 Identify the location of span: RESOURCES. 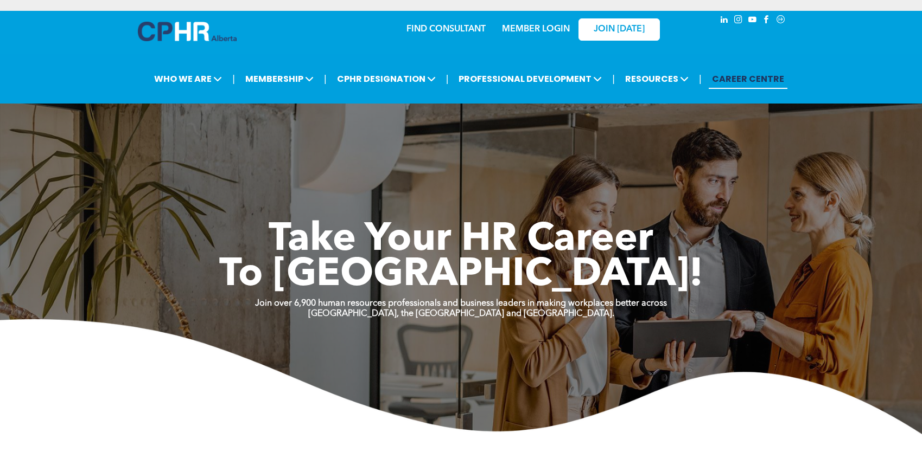
(656, 79).